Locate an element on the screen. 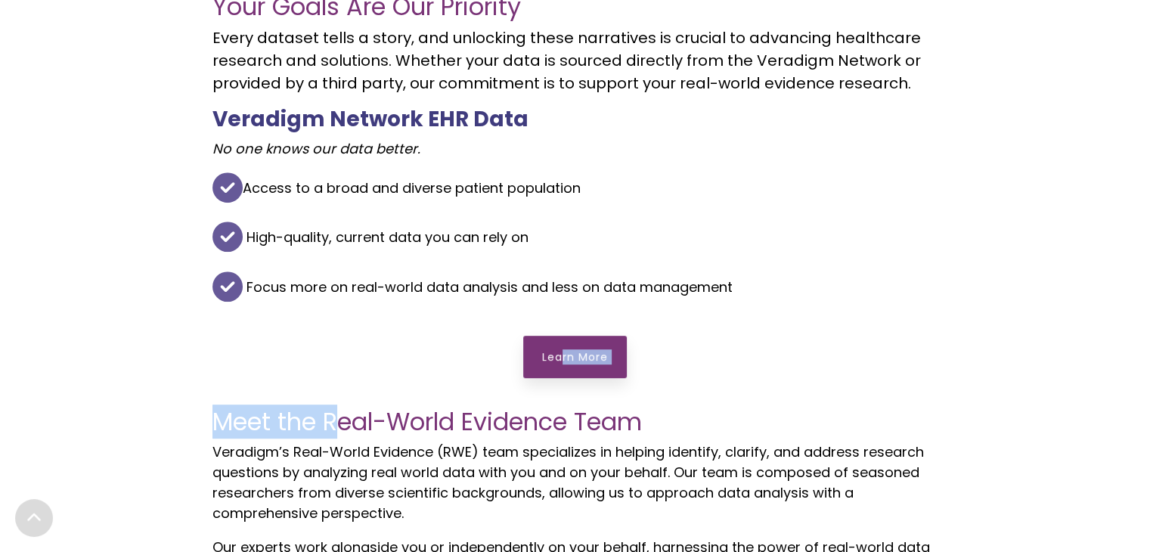 This screenshot has height=552, width=1150. span: Access to a broad and diverse patient population is located at coordinates (396, 188).